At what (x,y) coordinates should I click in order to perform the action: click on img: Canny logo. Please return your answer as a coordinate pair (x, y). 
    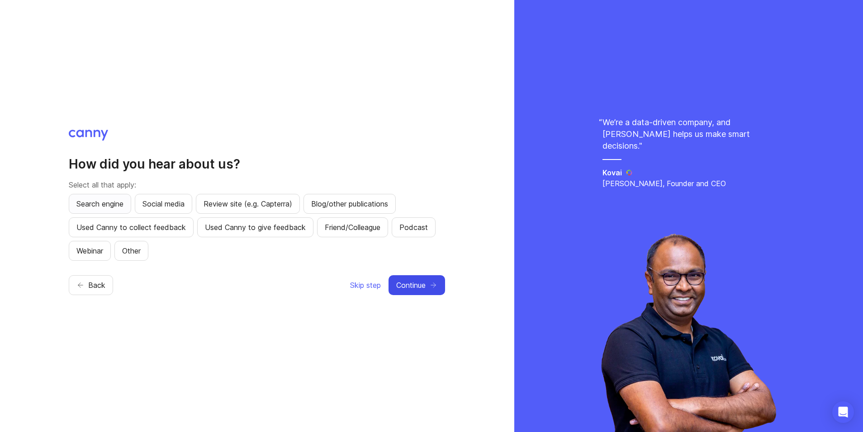
    Looking at the image, I should click on (88, 135).